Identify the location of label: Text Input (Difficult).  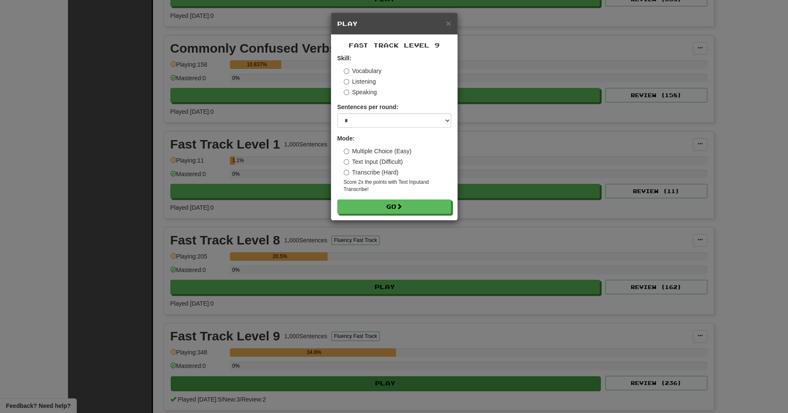
(373, 162).